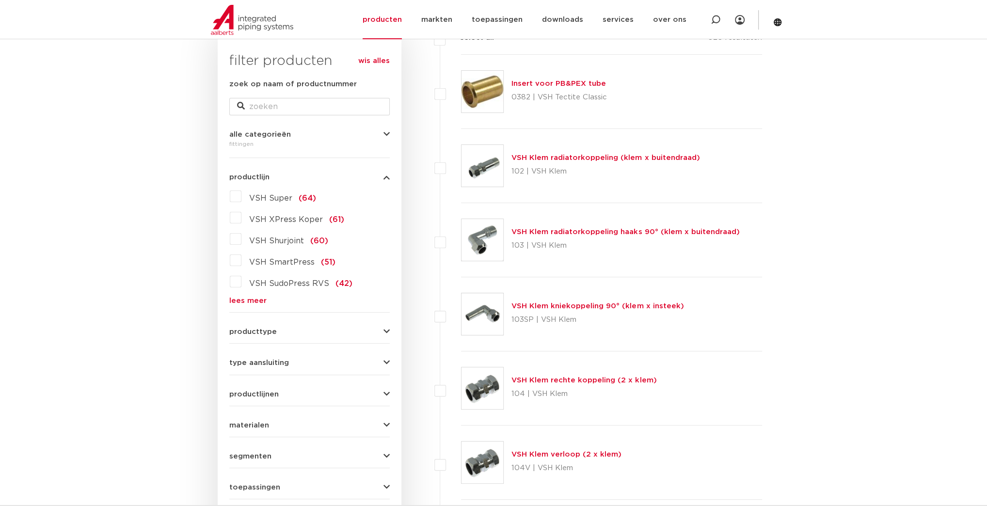  Describe the element at coordinates (286, 220) in the screenshot. I see `span: VSH XPress Koper` at that location.